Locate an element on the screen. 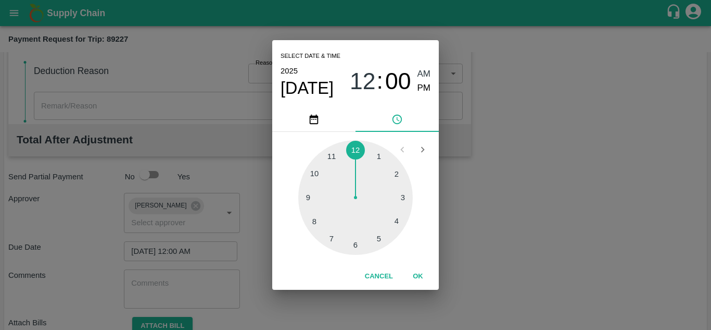  button: 2025 is located at coordinates (289, 71).